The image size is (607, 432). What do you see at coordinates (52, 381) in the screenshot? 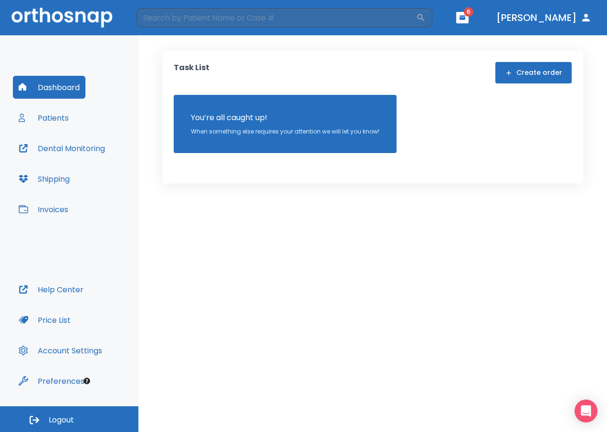
I see `a: Preferences` at bounding box center [52, 381].